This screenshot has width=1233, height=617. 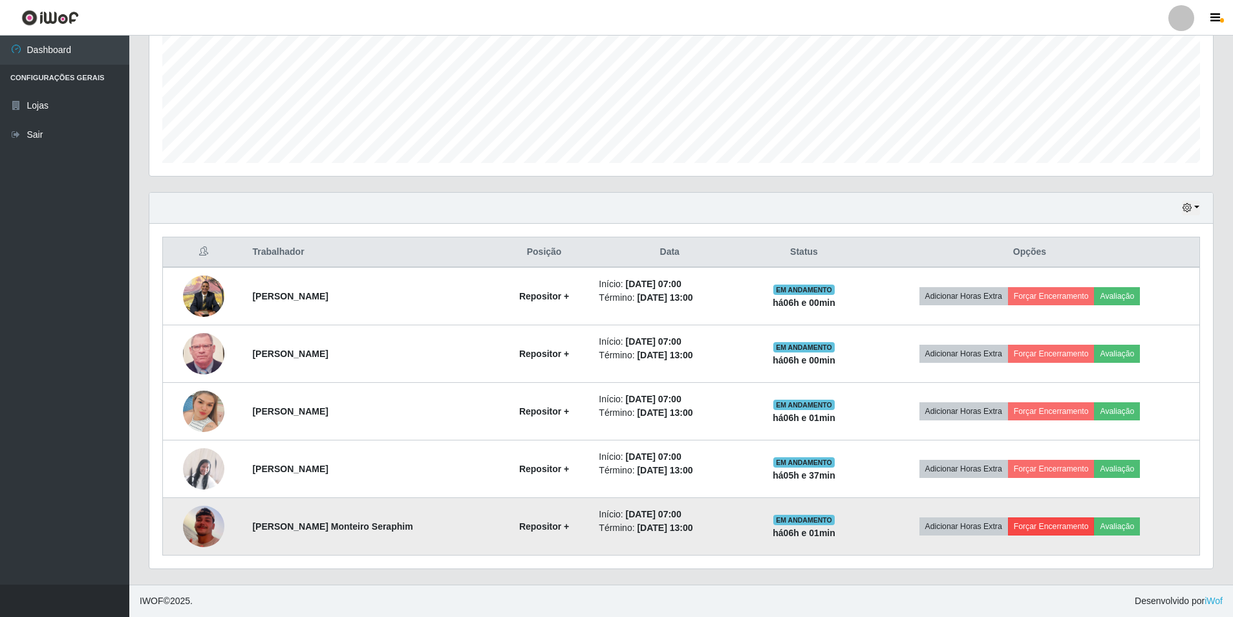 What do you see at coordinates (204, 411) in the screenshot?
I see `img: 1750879829184.jpeg` at bounding box center [204, 411].